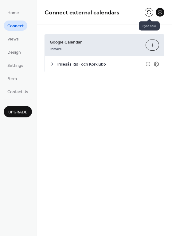  Describe the element at coordinates (13, 12) in the screenshot. I see `a: Home` at that location.